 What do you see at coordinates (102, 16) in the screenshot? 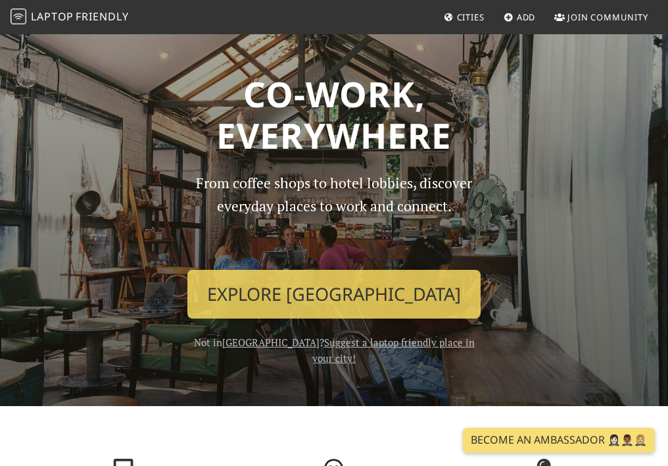
I see `span: Friendly` at bounding box center [102, 16].